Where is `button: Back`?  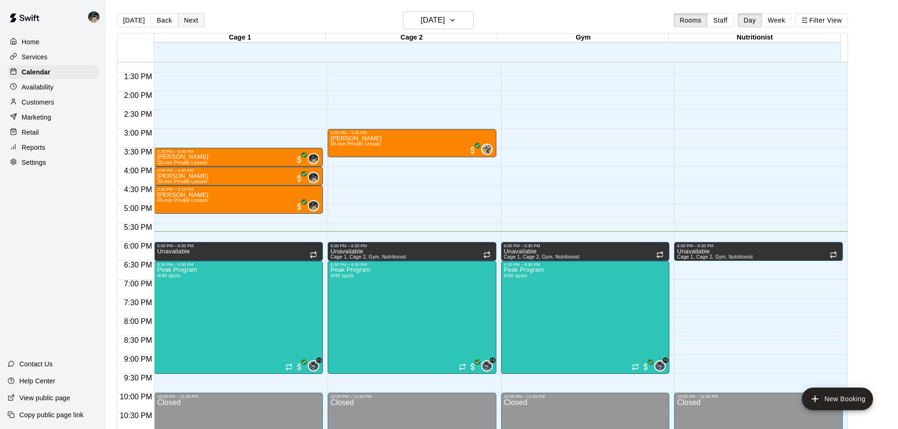 button: Back is located at coordinates (164, 20).